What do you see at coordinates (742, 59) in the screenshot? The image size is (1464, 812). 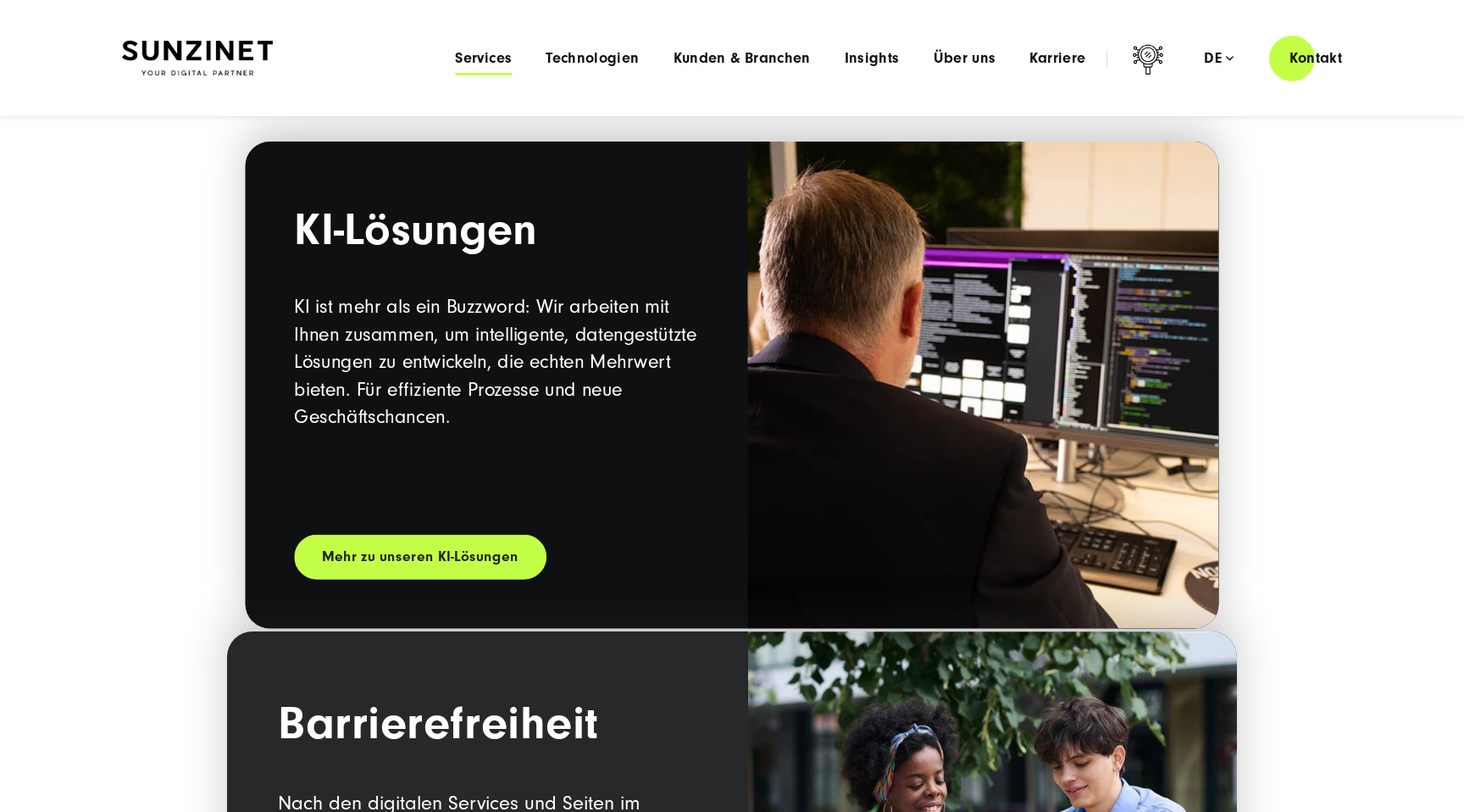 I see `span: Kunden & Branchen` at bounding box center [742, 59].